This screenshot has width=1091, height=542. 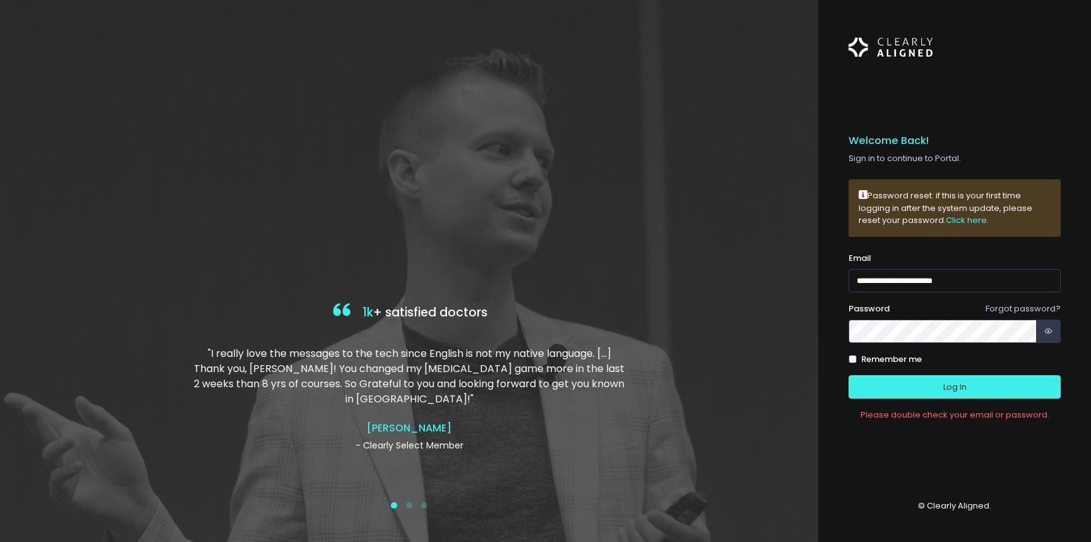 What do you see at coordinates (966, 220) in the screenshot?
I see `a: Click here` at bounding box center [966, 220].